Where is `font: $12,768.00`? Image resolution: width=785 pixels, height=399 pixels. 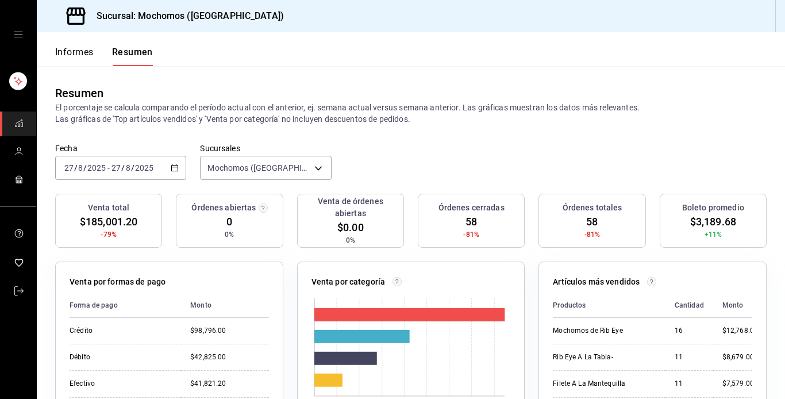
font: $12,768.00 is located at coordinates (740, 330).